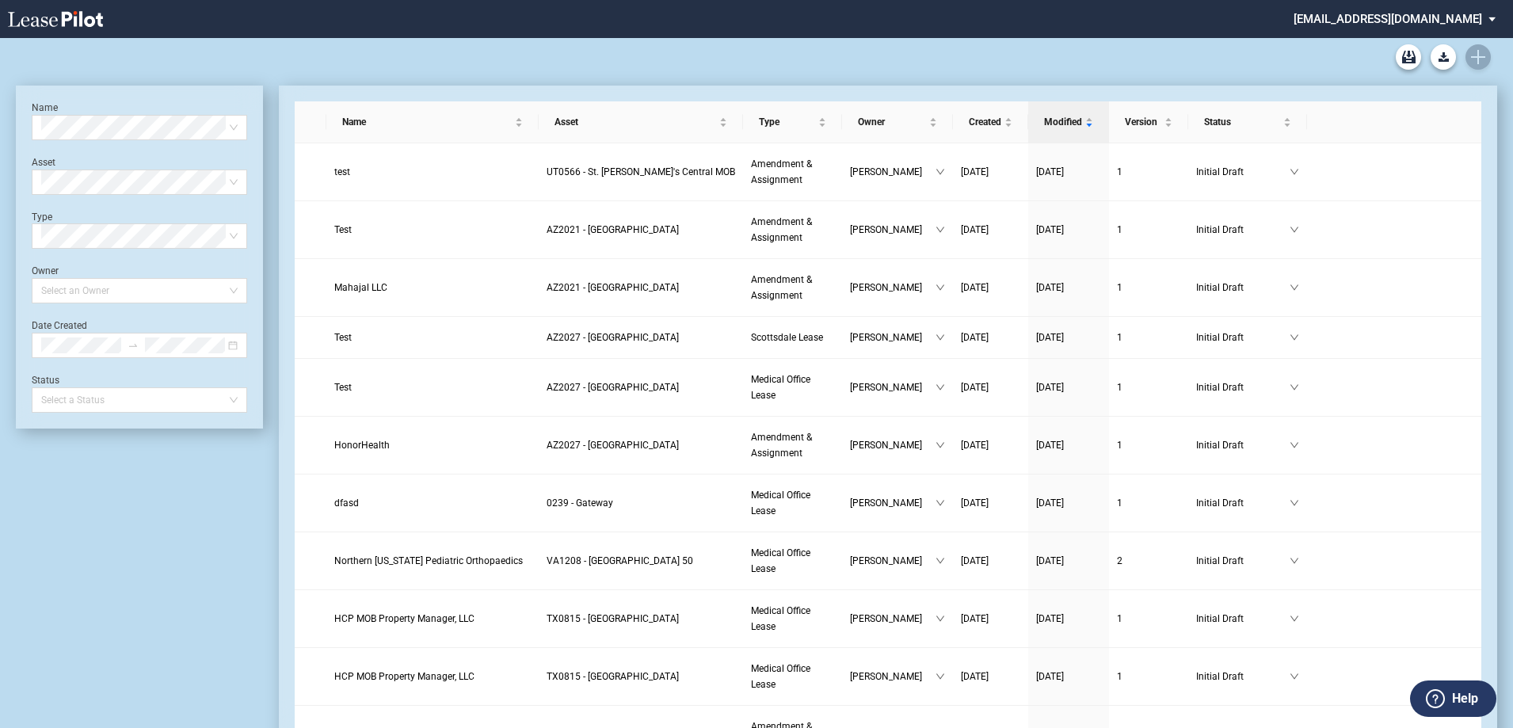  Describe the element at coordinates (427, 122) in the screenshot. I see `span: Name` at that location.